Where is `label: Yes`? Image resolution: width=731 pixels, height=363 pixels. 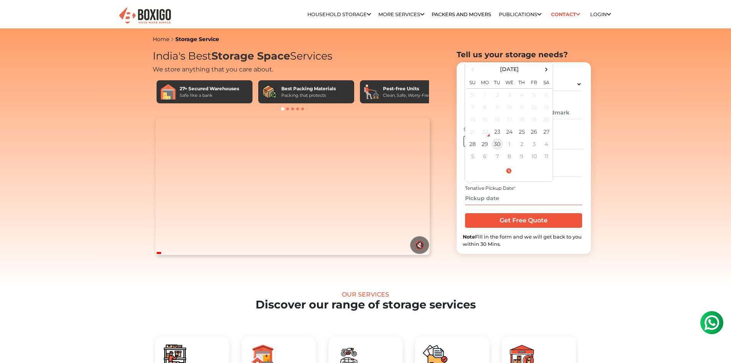
label: Yes is located at coordinates (472, 141).